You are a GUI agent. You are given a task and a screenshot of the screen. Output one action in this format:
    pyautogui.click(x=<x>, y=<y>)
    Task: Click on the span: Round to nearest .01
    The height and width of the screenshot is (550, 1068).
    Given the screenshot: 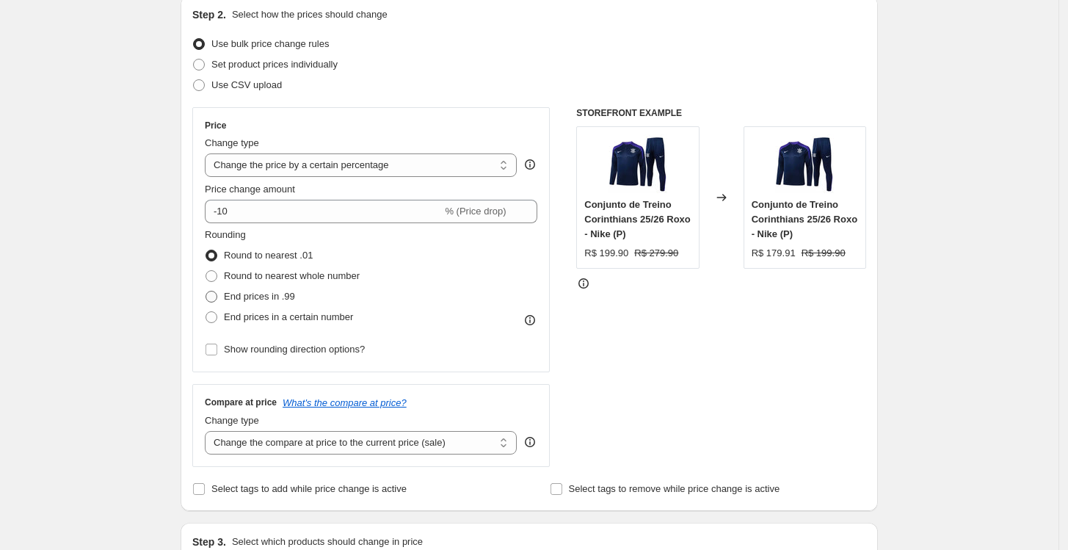 What is the action you would take?
    pyautogui.click(x=268, y=255)
    